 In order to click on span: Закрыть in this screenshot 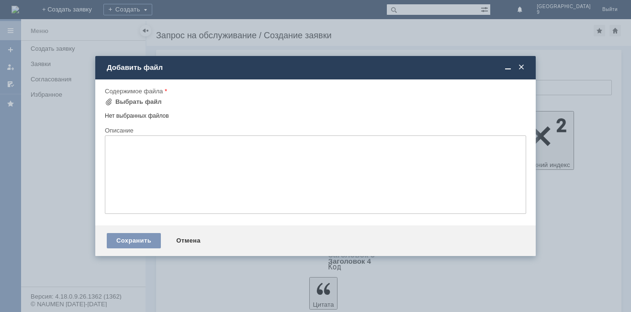, I will do `click(522, 68)`.